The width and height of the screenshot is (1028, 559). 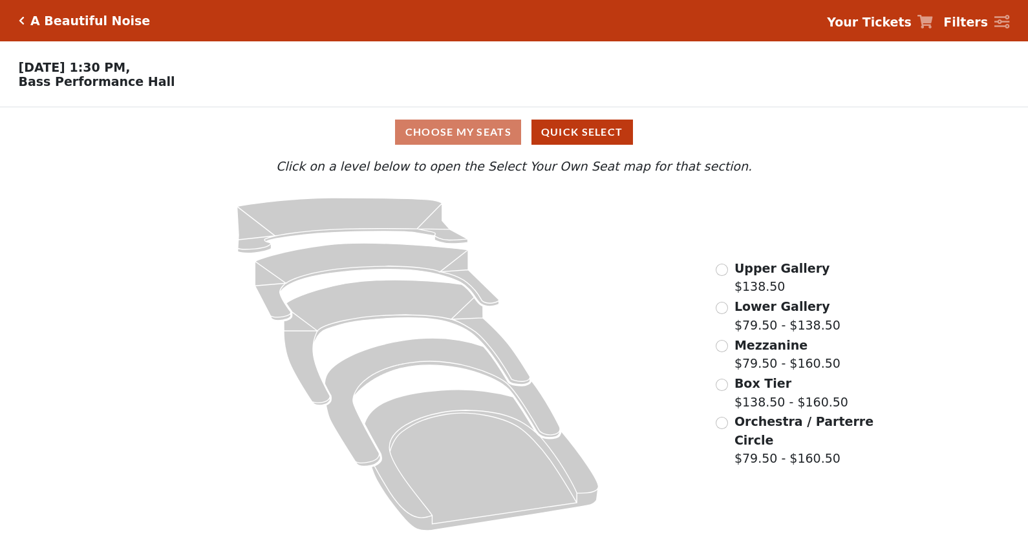 I want to click on strong: Filters, so click(x=965, y=22).